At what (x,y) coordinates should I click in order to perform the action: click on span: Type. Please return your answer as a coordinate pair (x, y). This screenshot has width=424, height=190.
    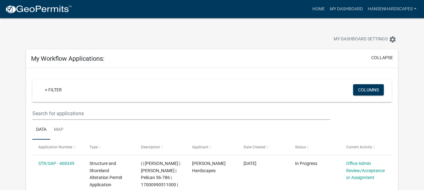
    Looking at the image, I should click on (93, 147).